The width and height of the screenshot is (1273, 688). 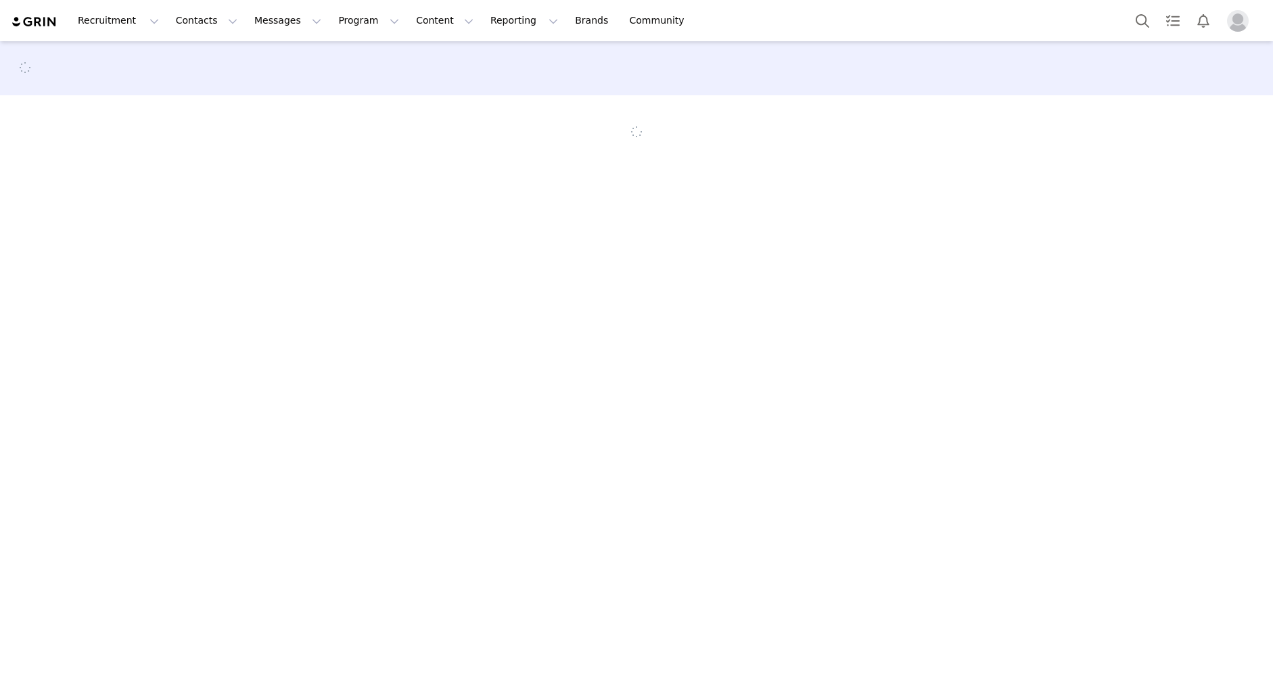 I want to click on button: Messages, so click(x=287, y=20).